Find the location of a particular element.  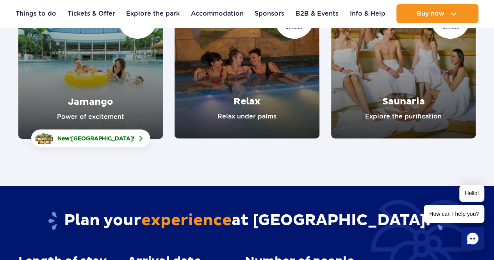

a: Sponsors is located at coordinates (270, 14).